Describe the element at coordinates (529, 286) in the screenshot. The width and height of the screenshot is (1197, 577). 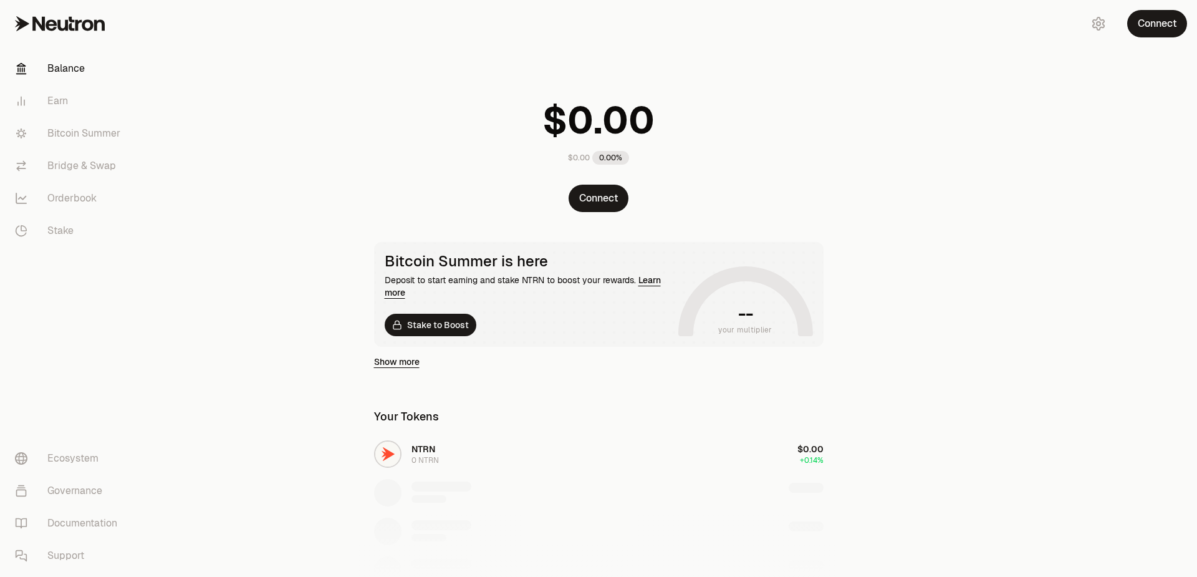
I see `div: Deposit to start earning and stake NTRN to boost your rewards.` at that location.